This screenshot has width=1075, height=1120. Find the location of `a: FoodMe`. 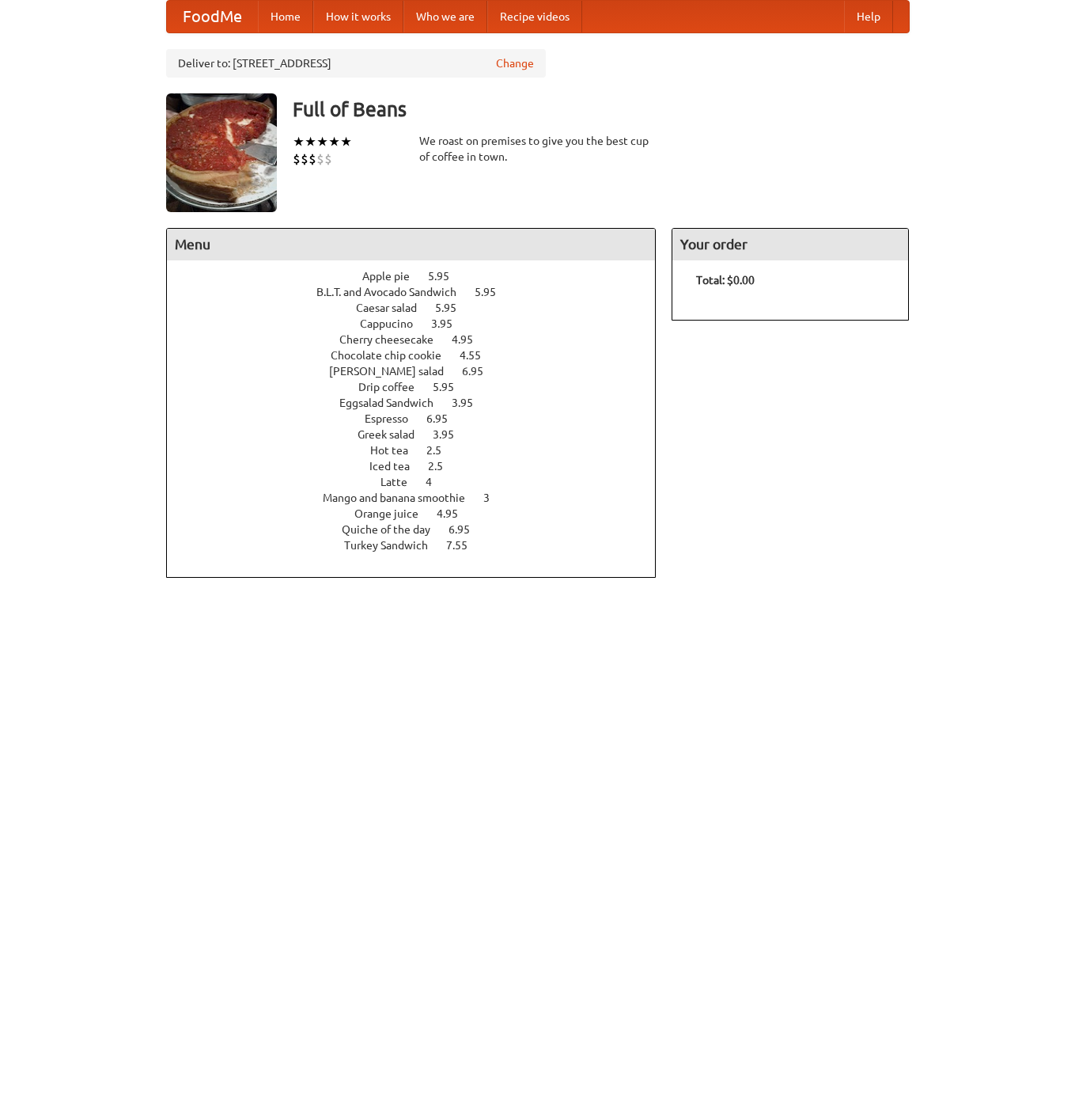

a: FoodMe is located at coordinates (212, 17).